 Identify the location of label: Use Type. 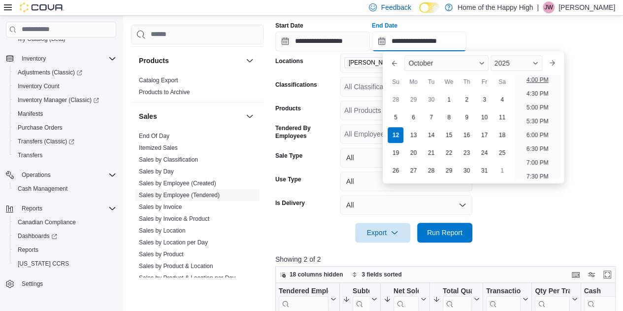
(288, 179).